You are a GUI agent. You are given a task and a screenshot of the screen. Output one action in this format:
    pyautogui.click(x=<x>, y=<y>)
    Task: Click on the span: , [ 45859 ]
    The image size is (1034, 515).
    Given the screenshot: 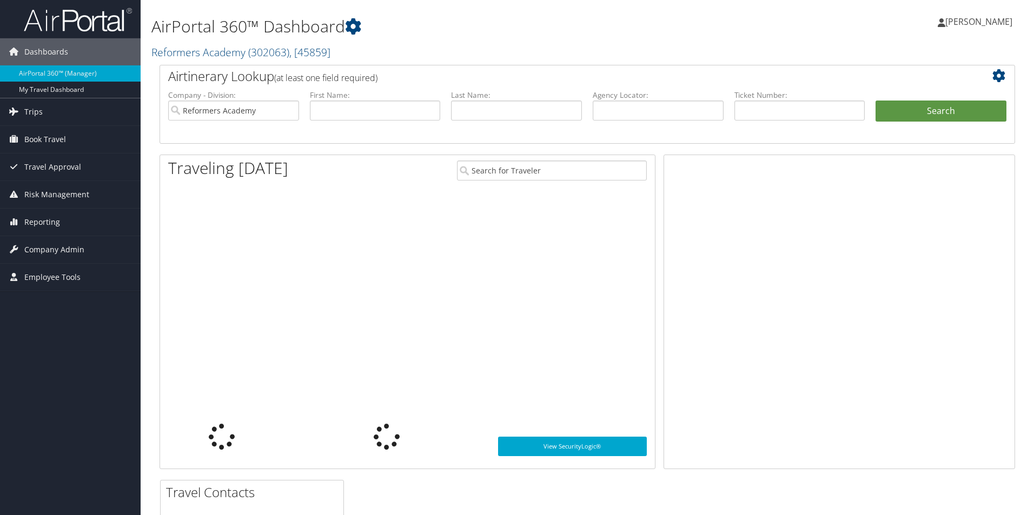 What is the action you would take?
    pyautogui.click(x=310, y=52)
    